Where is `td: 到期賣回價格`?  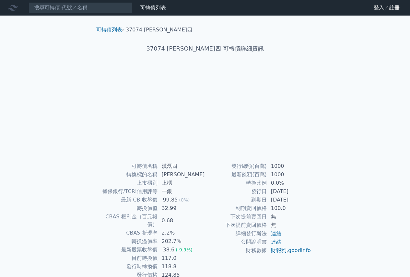 td: 到期賣回價格 is located at coordinates (236, 208).